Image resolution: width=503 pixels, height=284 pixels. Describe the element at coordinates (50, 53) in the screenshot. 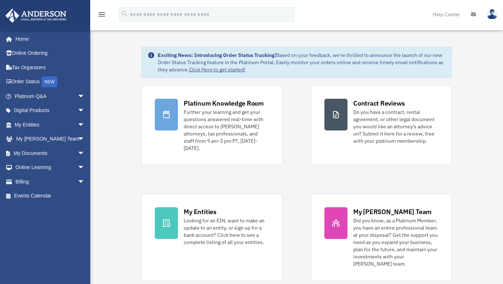

I see `a: Online Ordering` at that location.